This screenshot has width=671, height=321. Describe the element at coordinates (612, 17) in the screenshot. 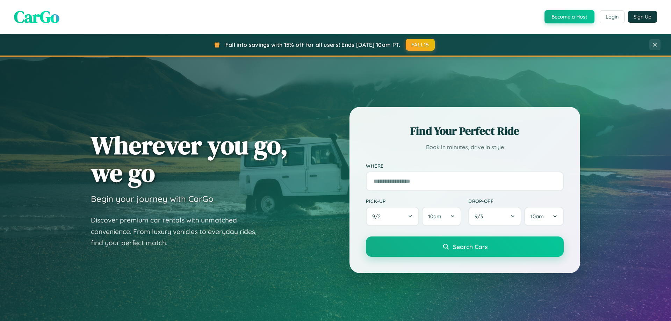

I see `button: Login` at that location.